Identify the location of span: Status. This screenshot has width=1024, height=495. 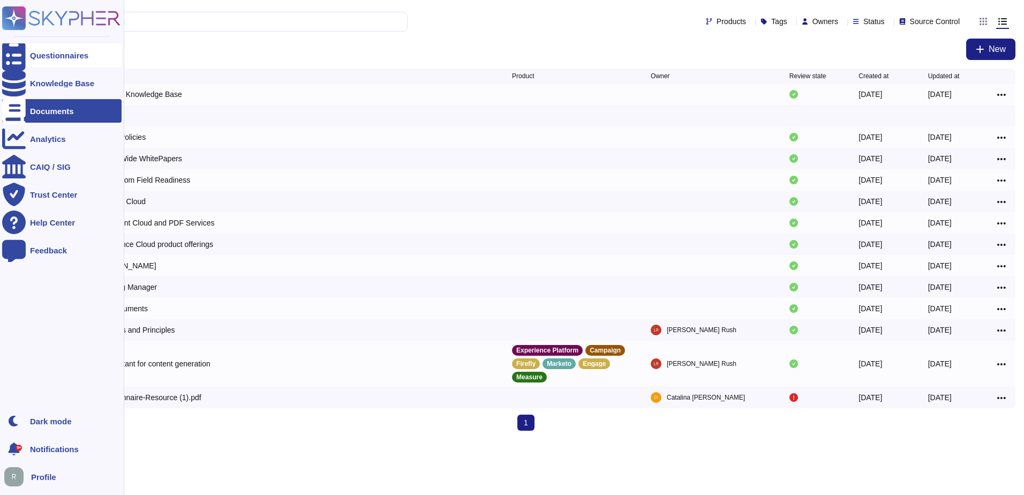
(874, 21).